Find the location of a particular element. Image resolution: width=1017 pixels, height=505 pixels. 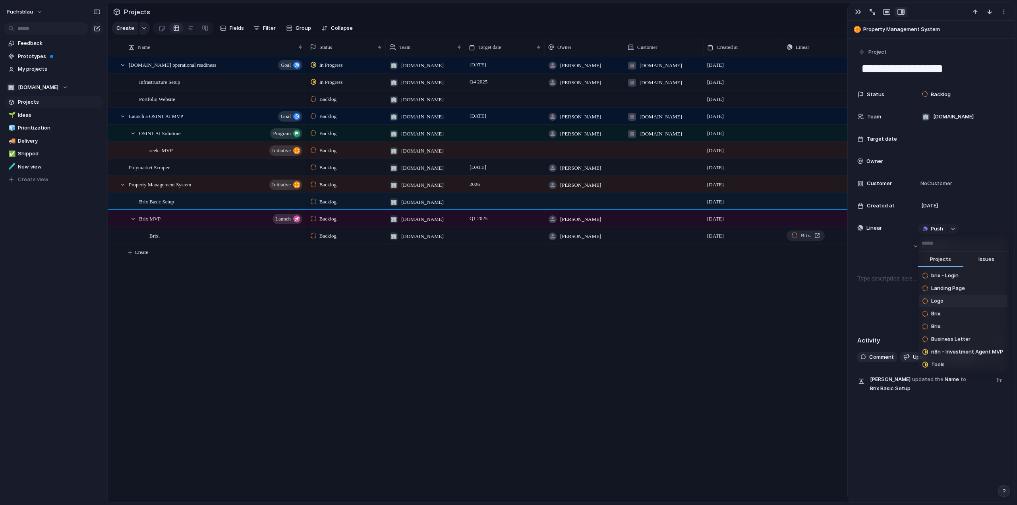

span: brix - Login is located at coordinates (945, 276).